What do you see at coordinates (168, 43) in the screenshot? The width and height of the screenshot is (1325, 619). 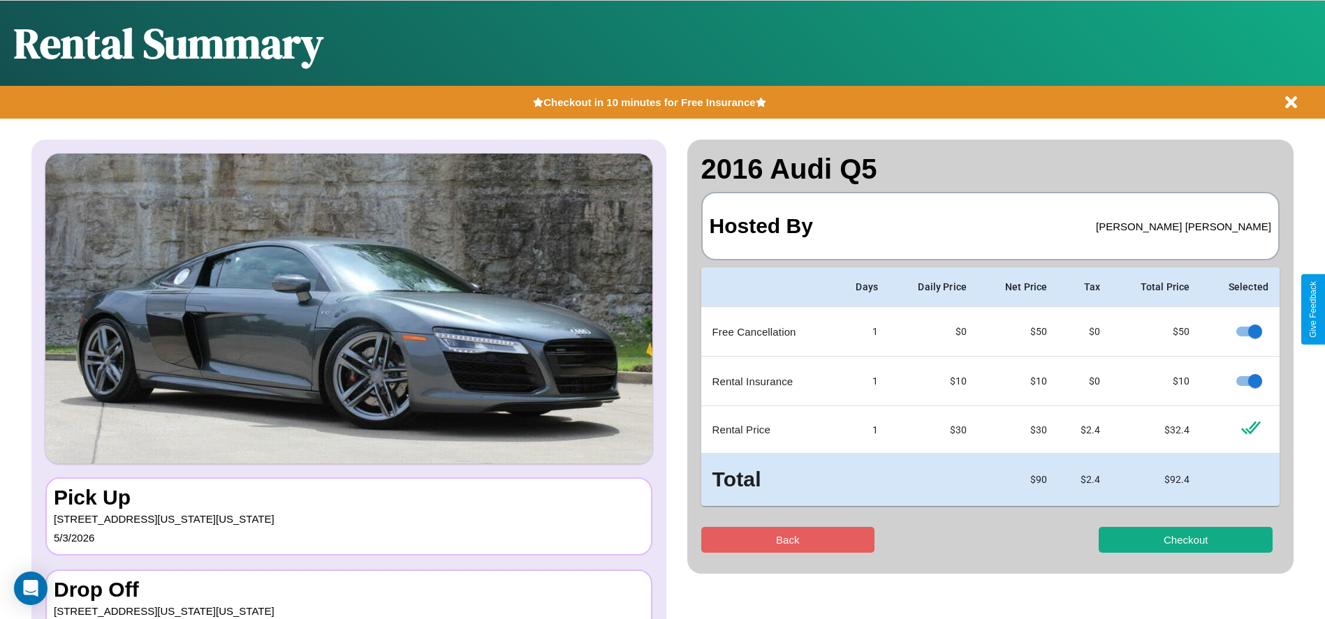 I see `h1: Rental Summary` at bounding box center [168, 43].